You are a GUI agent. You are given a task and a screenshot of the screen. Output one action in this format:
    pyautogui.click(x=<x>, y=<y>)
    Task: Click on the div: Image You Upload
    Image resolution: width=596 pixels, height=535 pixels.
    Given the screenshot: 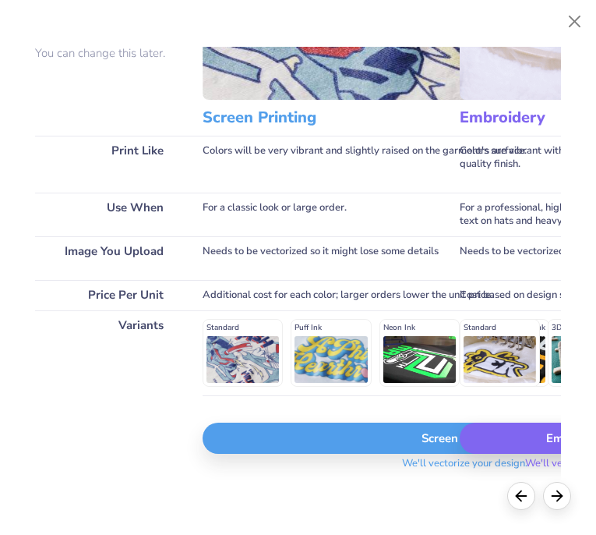 What is the action you would take?
    pyautogui.click(x=107, y=258)
    